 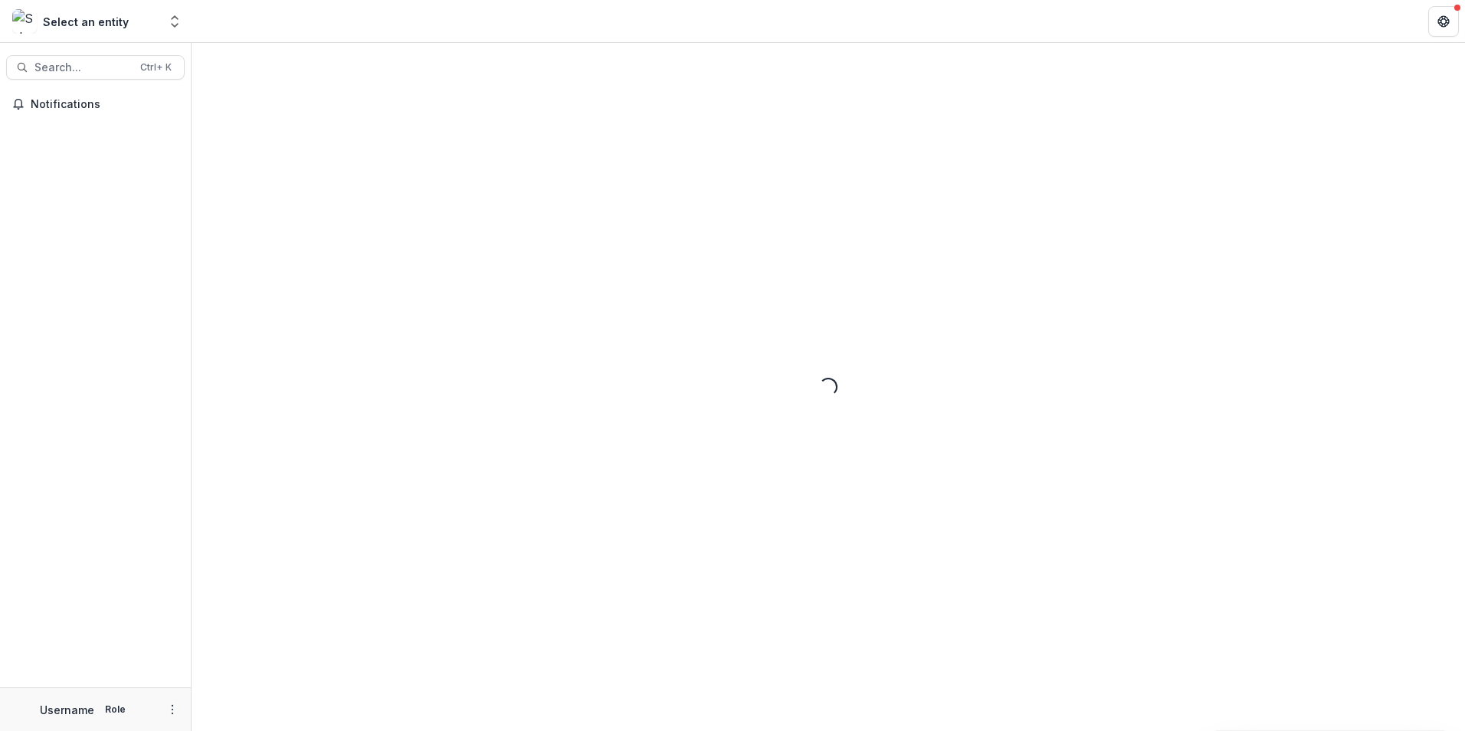 What do you see at coordinates (67, 710) in the screenshot?
I see `p: Username` at bounding box center [67, 710].